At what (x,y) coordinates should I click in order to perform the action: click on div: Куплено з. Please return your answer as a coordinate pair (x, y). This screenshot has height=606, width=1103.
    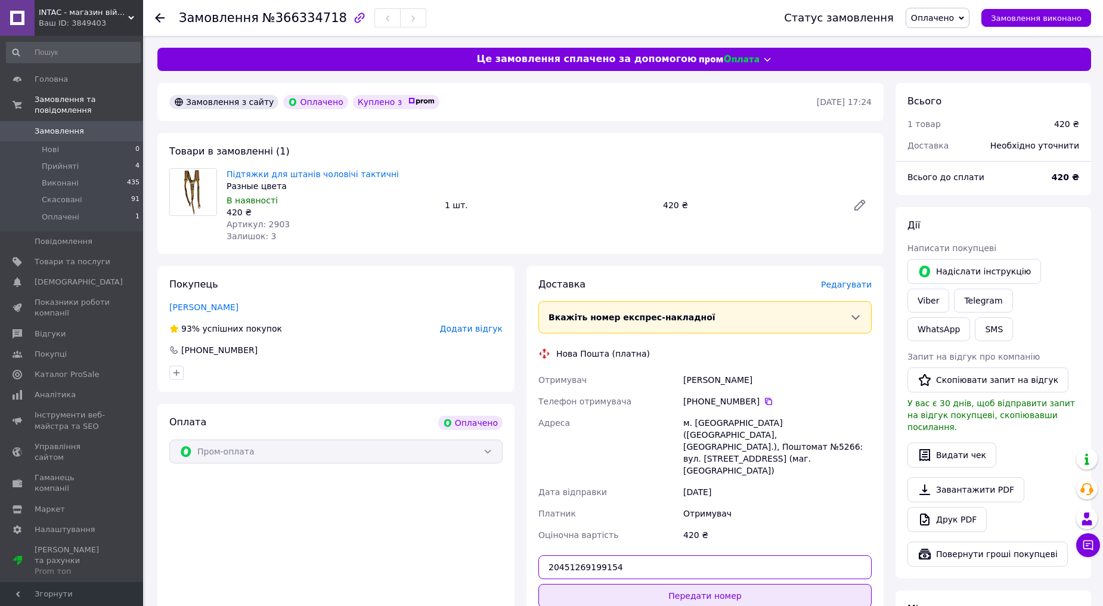
    Looking at the image, I should click on (396, 102).